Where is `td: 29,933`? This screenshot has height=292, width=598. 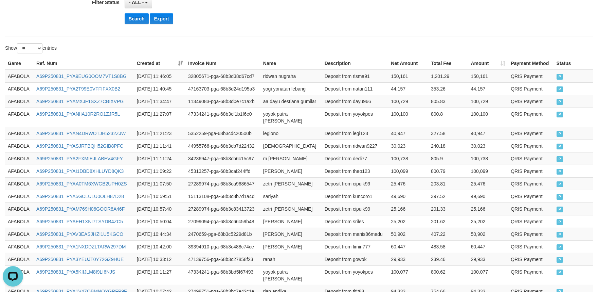 td: 29,933 is located at coordinates (489, 259).